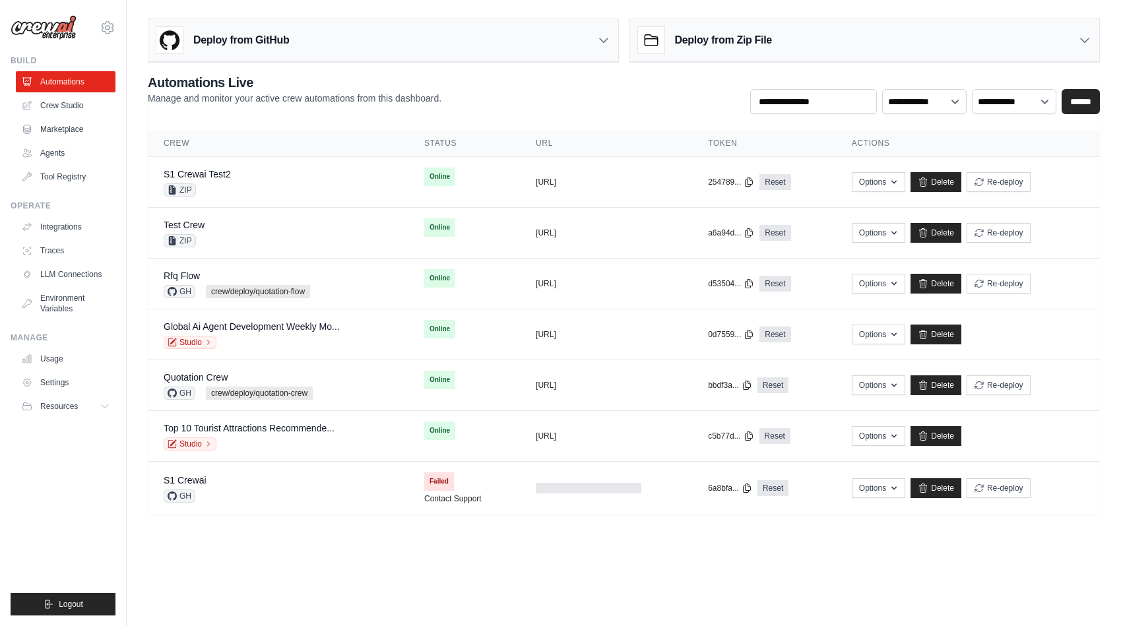 This screenshot has height=626, width=1121. Describe the element at coordinates (170, 40) in the screenshot. I see `img: GitHub Logo` at that location.